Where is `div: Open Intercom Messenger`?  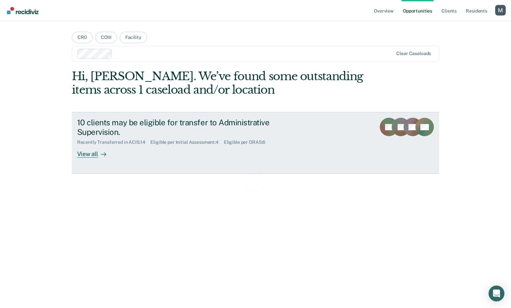 div: Open Intercom Messenger is located at coordinates (496, 293).